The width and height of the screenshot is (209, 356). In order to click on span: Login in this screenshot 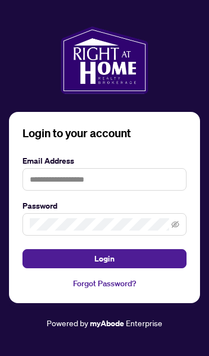, I will do `click(105, 259)`.